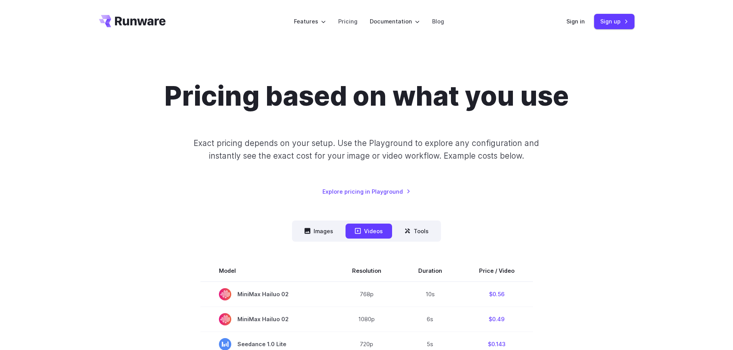 This screenshot has width=733, height=350. Describe the element at coordinates (430, 295) in the screenshot. I see `td: 10s` at that location.